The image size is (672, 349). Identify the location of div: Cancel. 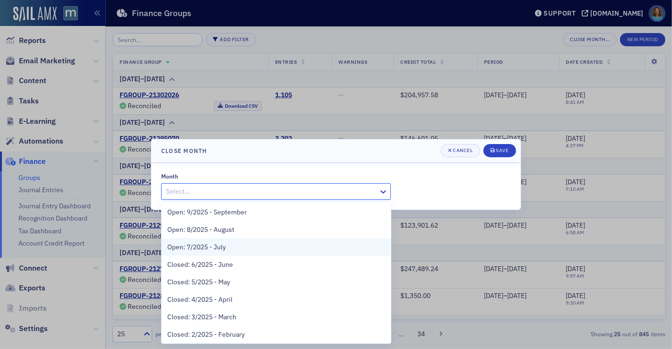
(463, 150).